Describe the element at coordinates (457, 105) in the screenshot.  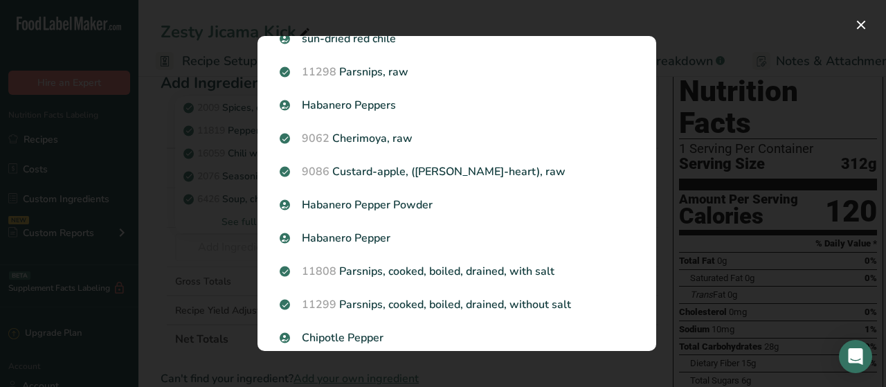
I see `p: Habanero Peppers` at that location.